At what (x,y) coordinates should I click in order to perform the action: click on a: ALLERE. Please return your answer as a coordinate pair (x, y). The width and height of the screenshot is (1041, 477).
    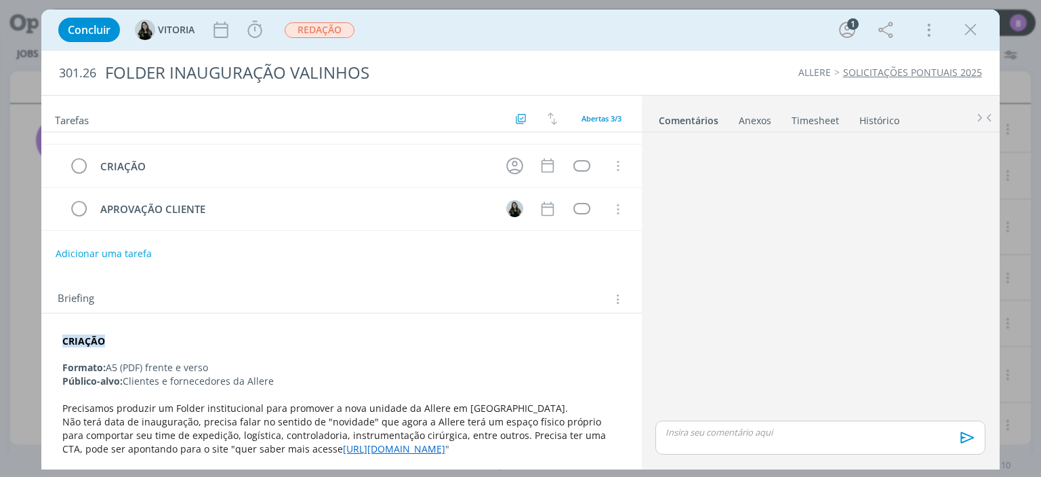
    Looking at the image, I should click on (815, 72).